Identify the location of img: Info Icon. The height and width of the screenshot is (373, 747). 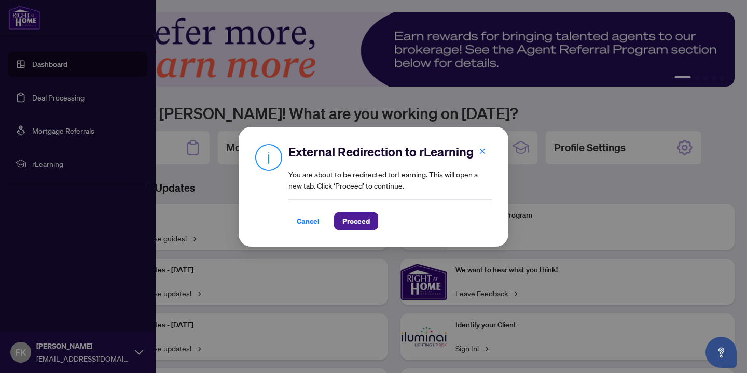
(269, 157).